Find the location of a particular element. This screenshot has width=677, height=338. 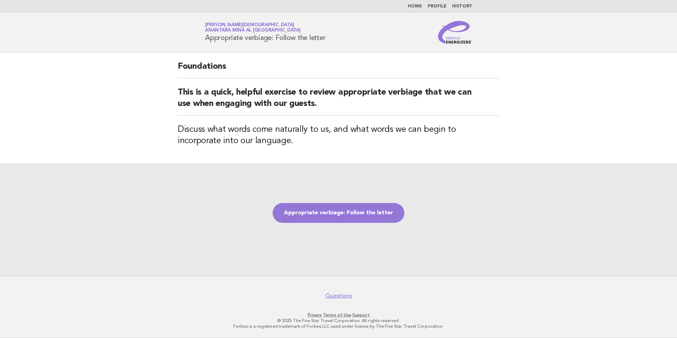

a: Appropriate verbiage: Follow the letter is located at coordinates (338, 213).